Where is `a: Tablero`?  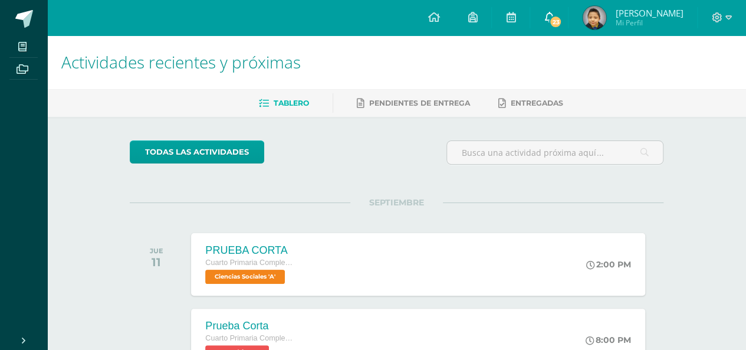 a: Tablero is located at coordinates (284, 103).